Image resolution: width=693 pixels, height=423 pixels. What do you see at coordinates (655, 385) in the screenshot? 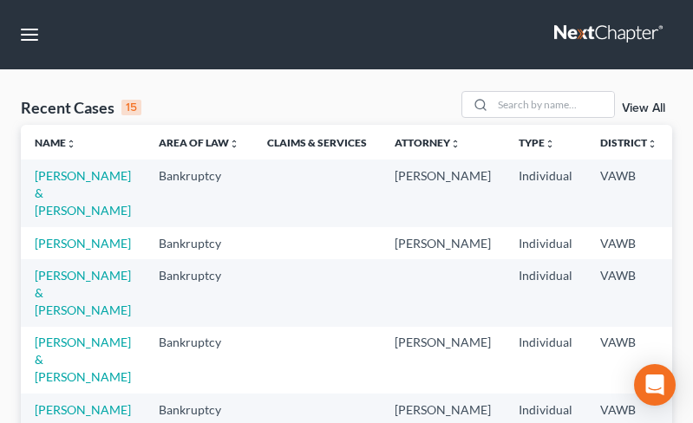
I see `div: Open Intercom Messenger` at bounding box center [655, 385].